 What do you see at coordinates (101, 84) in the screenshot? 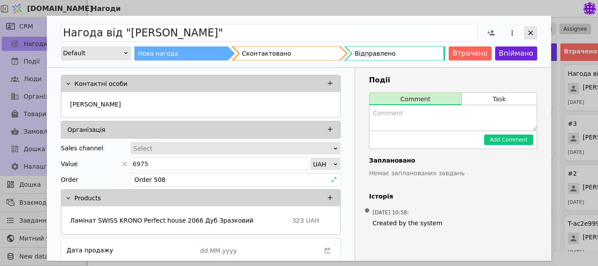
I see `p: Контактні особи` at bounding box center [101, 84].